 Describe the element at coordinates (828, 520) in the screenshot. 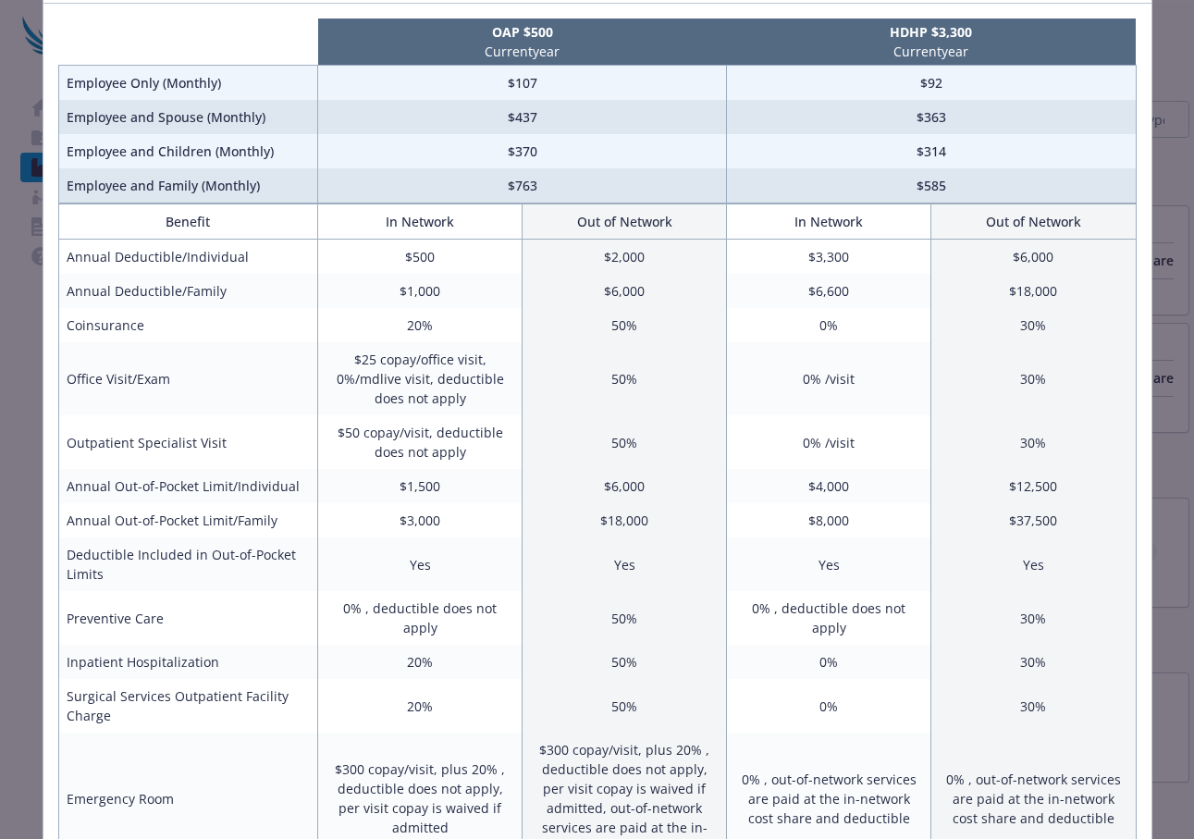

I see `td: $8,000` at that location.